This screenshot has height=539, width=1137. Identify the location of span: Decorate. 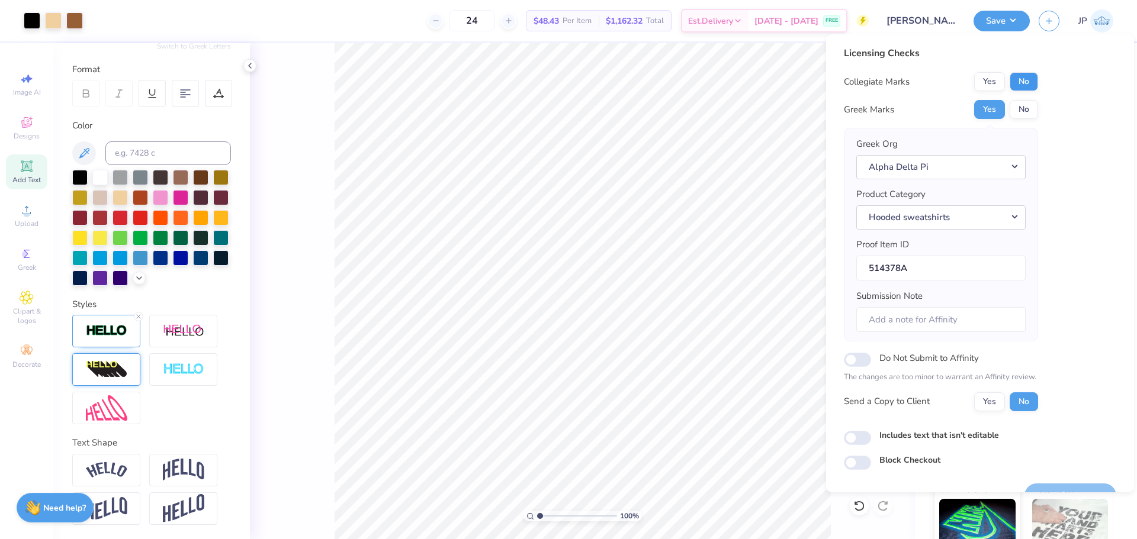
(27, 365).